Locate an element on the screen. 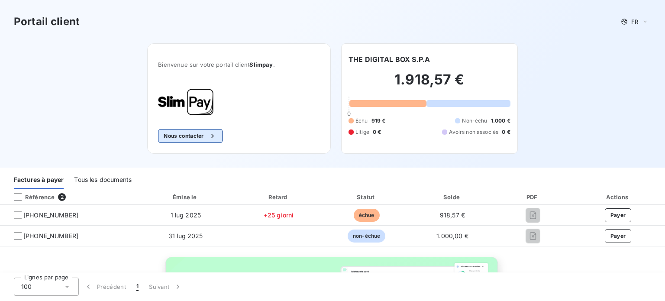  button: Suivant is located at coordinates (165, 287).